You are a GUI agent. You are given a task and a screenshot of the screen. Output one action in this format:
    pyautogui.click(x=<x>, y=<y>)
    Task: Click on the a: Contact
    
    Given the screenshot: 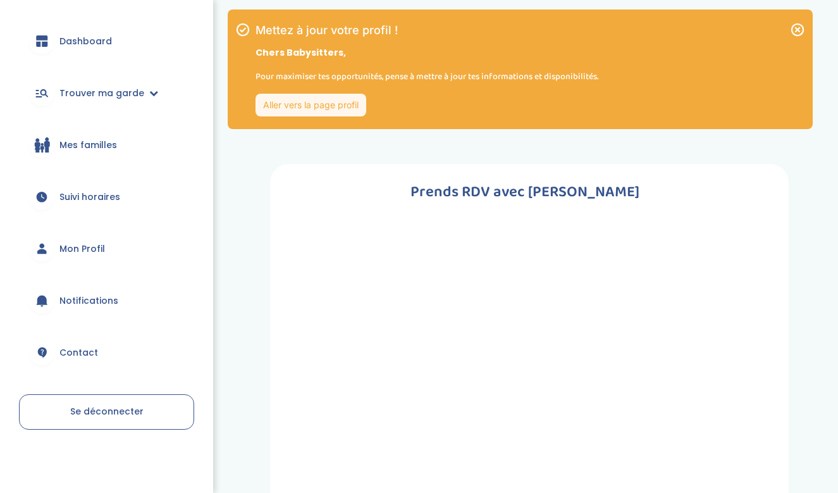 What is the action you would take?
    pyautogui.click(x=106, y=352)
    